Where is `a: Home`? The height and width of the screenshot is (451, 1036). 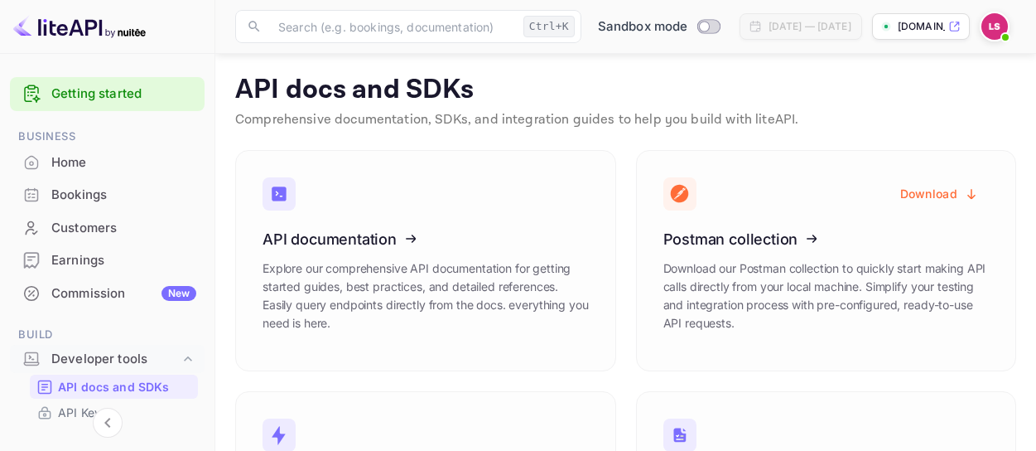 a: Home is located at coordinates (107, 162).